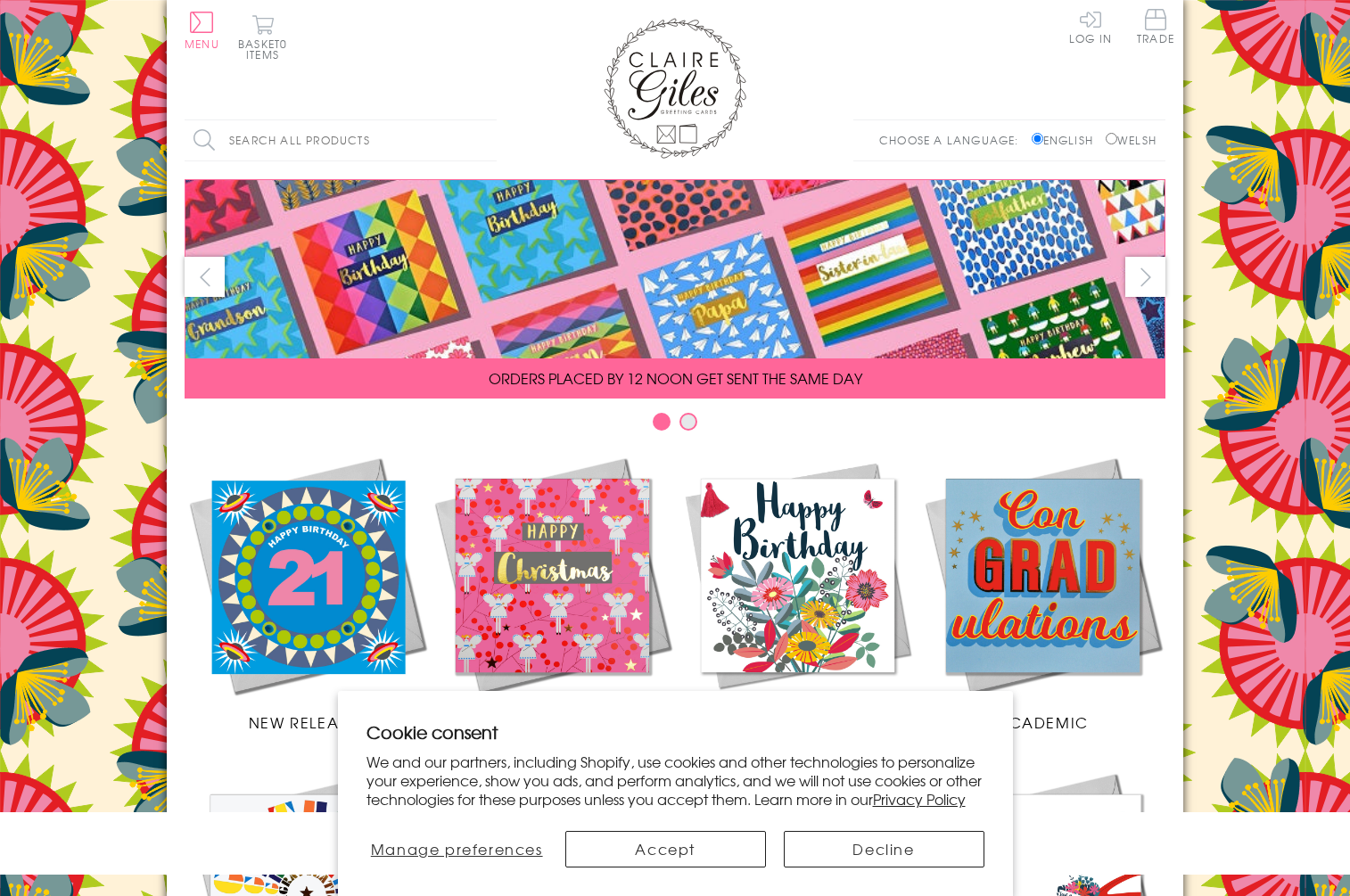  What do you see at coordinates (456, 849) in the screenshot?
I see `span: Manage preferences` at bounding box center [456, 849].